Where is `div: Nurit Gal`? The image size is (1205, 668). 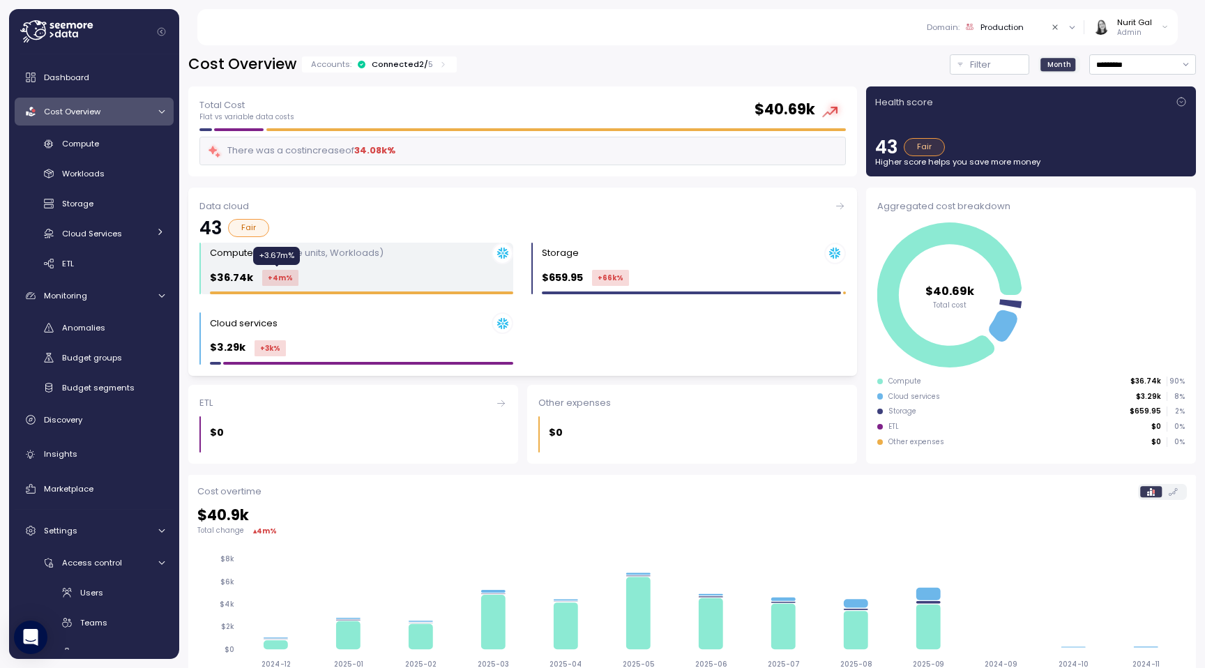
div: Nurit Gal is located at coordinates (1134, 22).